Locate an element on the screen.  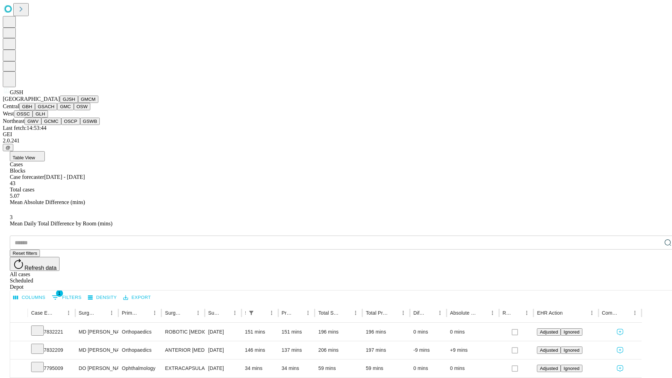
button: GLH is located at coordinates (40, 114).